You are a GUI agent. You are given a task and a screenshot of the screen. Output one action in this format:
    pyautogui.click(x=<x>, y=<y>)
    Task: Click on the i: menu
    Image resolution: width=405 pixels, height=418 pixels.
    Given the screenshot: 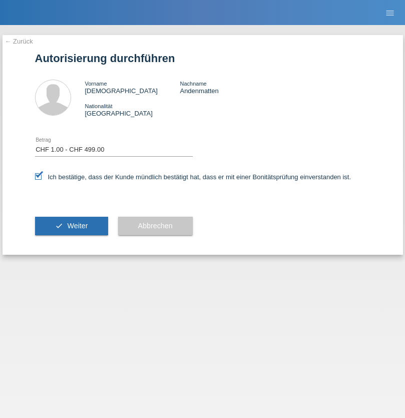 What is the action you would take?
    pyautogui.click(x=390, y=13)
    